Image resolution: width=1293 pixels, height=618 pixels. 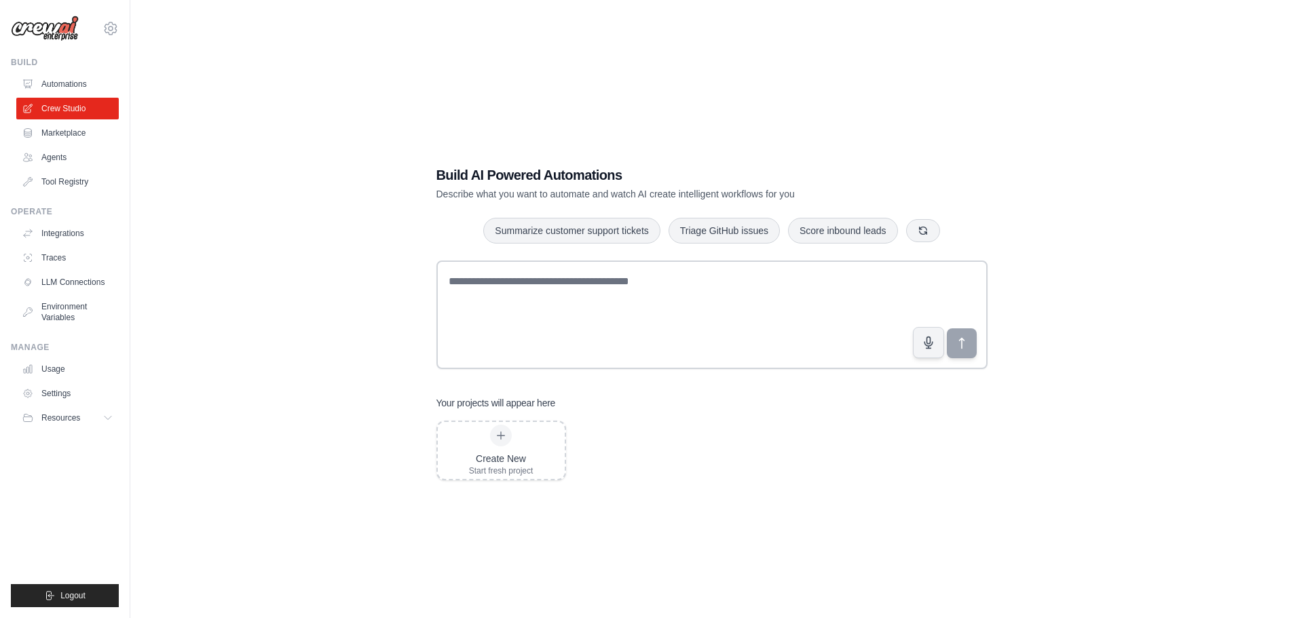 What do you see at coordinates (67, 369) in the screenshot?
I see `a: Usage` at bounding box center [67, 369].